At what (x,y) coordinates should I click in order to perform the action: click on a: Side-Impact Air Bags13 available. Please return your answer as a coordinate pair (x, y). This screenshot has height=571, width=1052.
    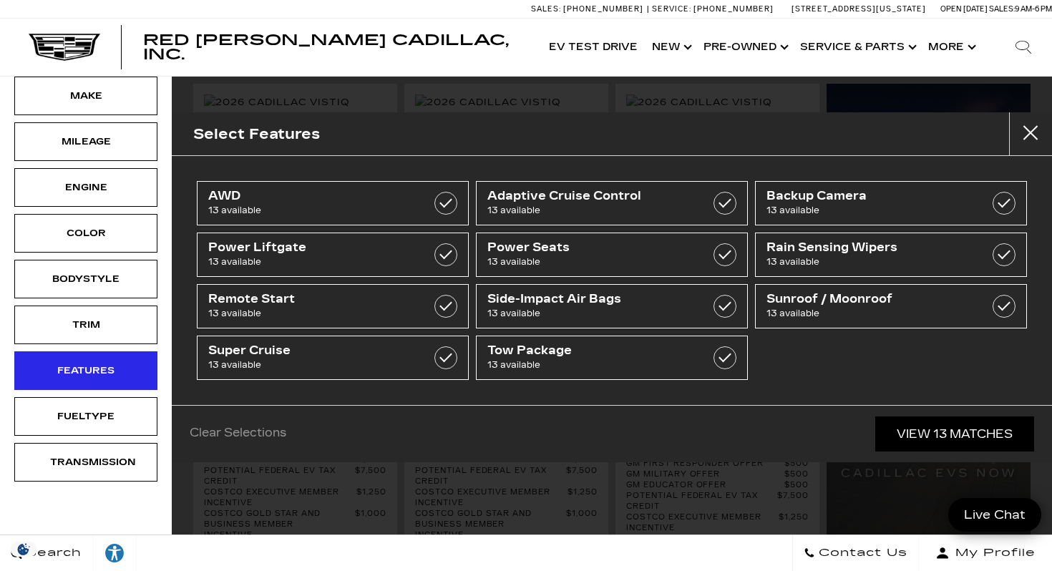
    Looking at the image, I should click on (612, 306).